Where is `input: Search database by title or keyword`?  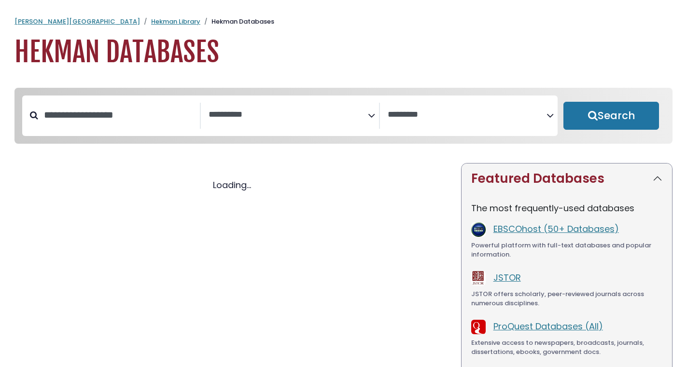 input: Search database by title or keyword is located at coordinates (119, 115).